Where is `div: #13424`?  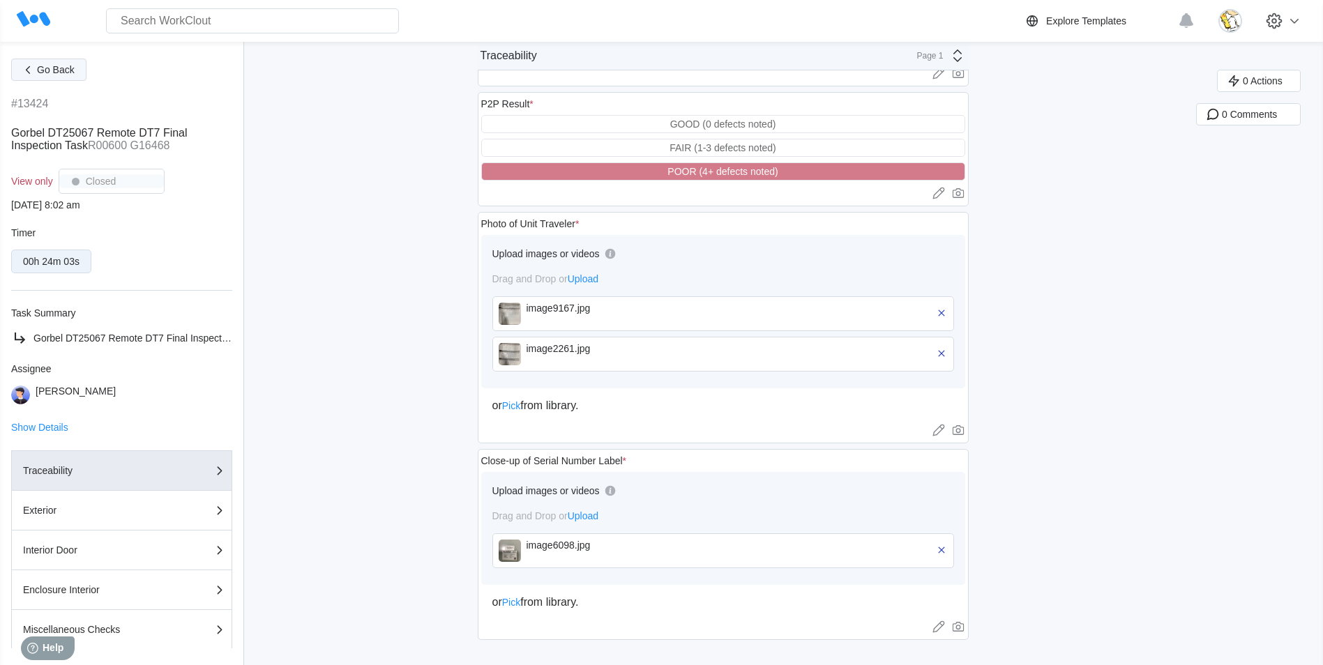 div: #13424 is located at coordinates (29, 104).